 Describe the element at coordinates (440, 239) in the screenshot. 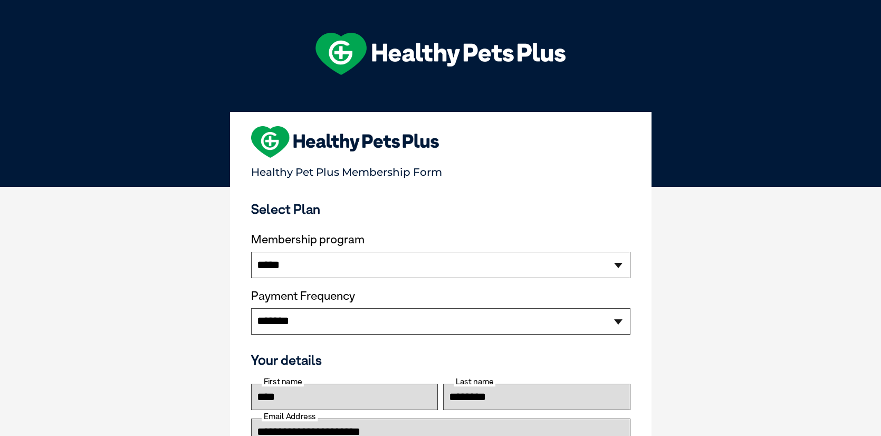

I see `label: Membership program` at that location.